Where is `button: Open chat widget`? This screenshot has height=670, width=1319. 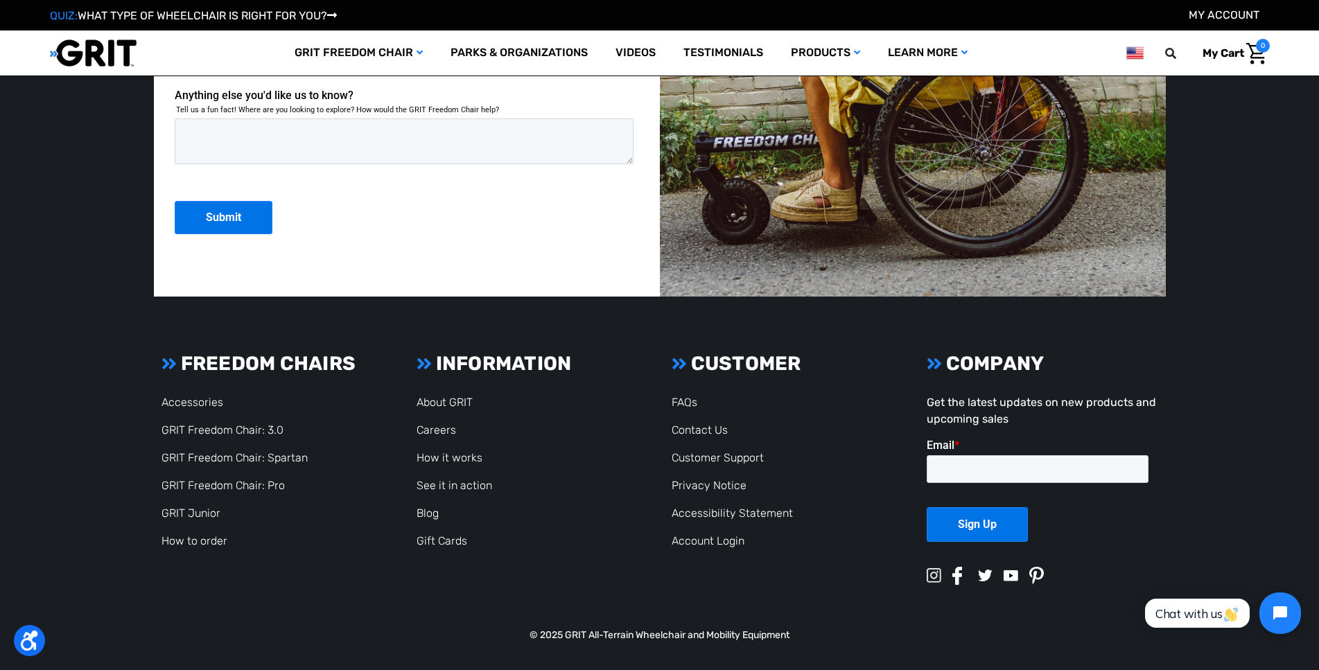 button: Open chat widget is located at coordinates (150, 33).